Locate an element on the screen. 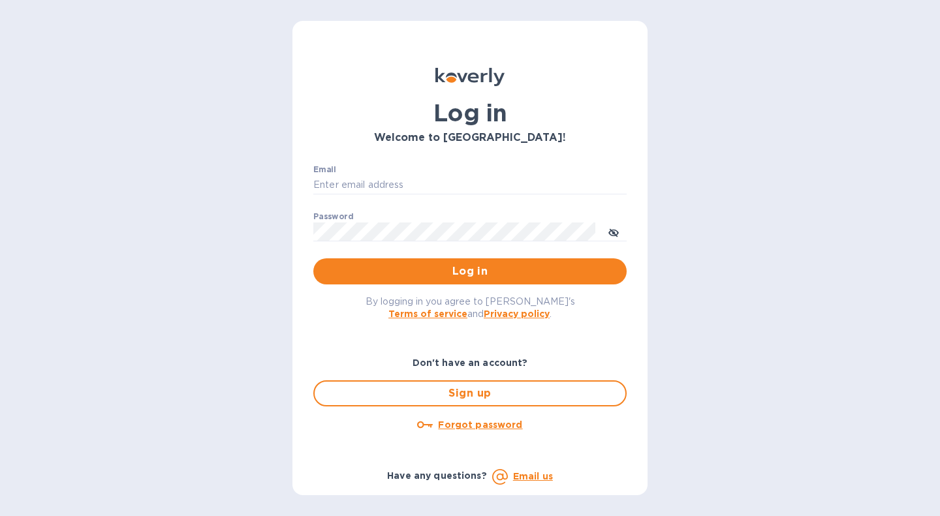 This screenshot has width=940, height=516. h1: Log in is located at coordinates (470, 113).